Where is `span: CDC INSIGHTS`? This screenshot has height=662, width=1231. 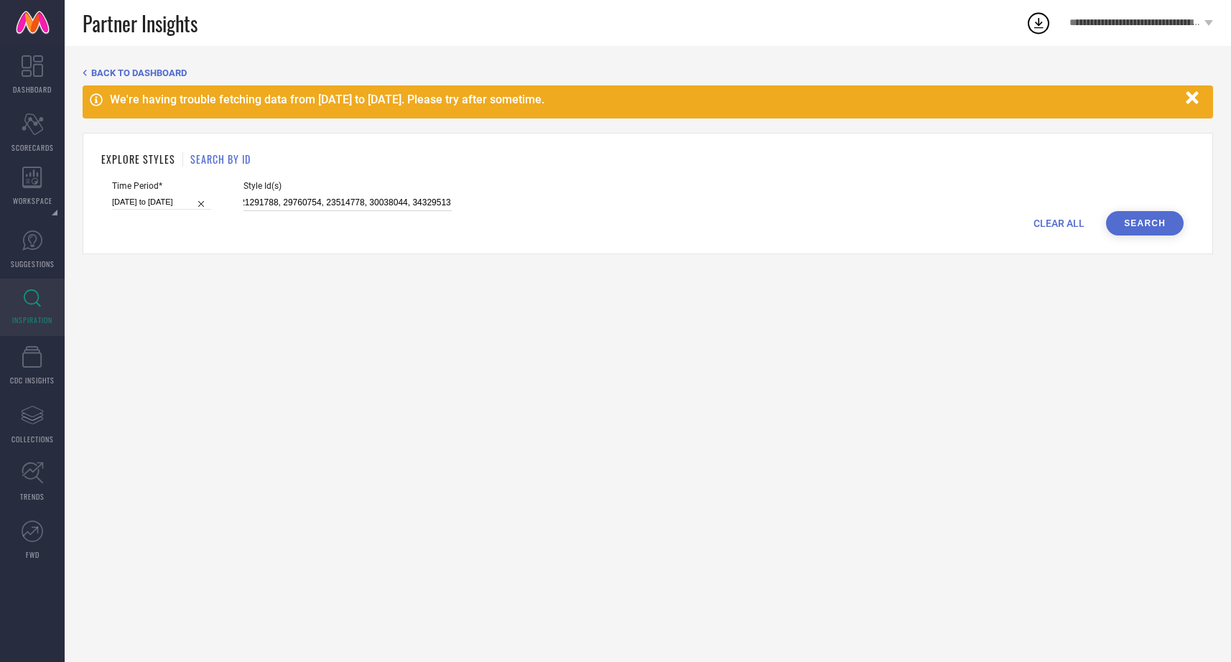 span: CDC INSIGHTS is located at coordinates (32, 380).